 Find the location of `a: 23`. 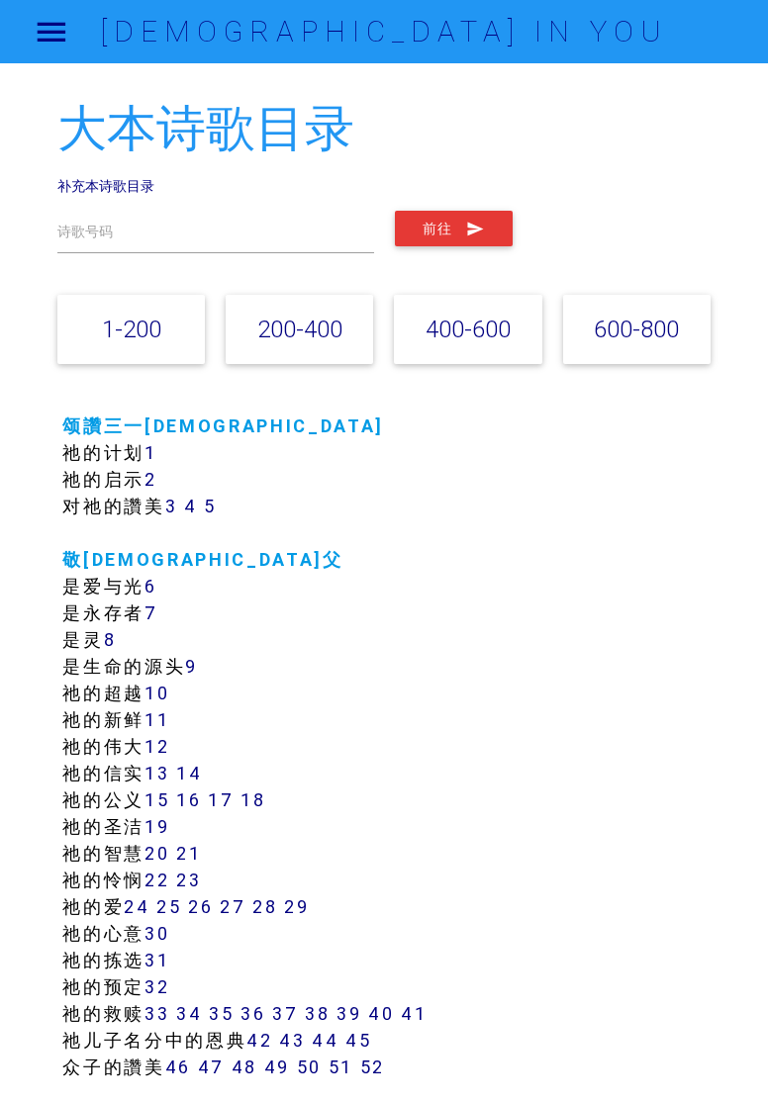

a: 23 is located at coordinates (188, 879).